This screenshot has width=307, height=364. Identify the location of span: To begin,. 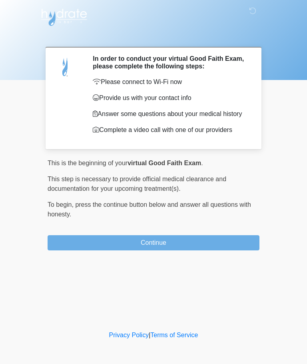
(61, 205).